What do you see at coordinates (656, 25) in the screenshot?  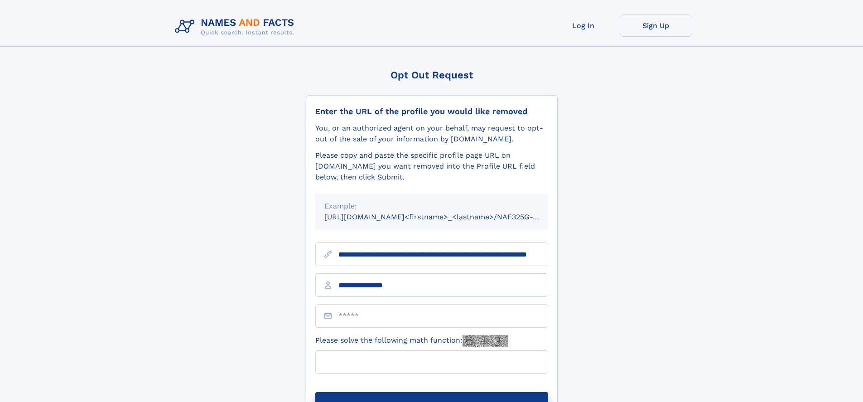 I see `a: Sign Up` at bounding box center [656, 25].